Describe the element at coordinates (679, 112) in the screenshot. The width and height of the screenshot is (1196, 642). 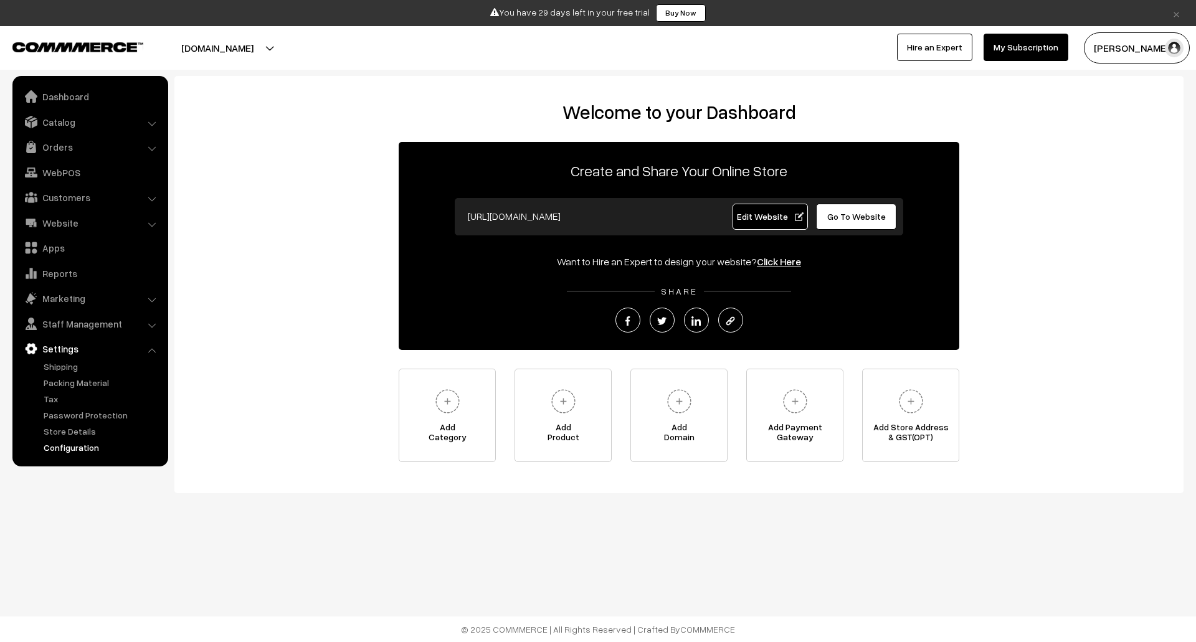
I see `h2: Welcome to your Dashboard` at that location.